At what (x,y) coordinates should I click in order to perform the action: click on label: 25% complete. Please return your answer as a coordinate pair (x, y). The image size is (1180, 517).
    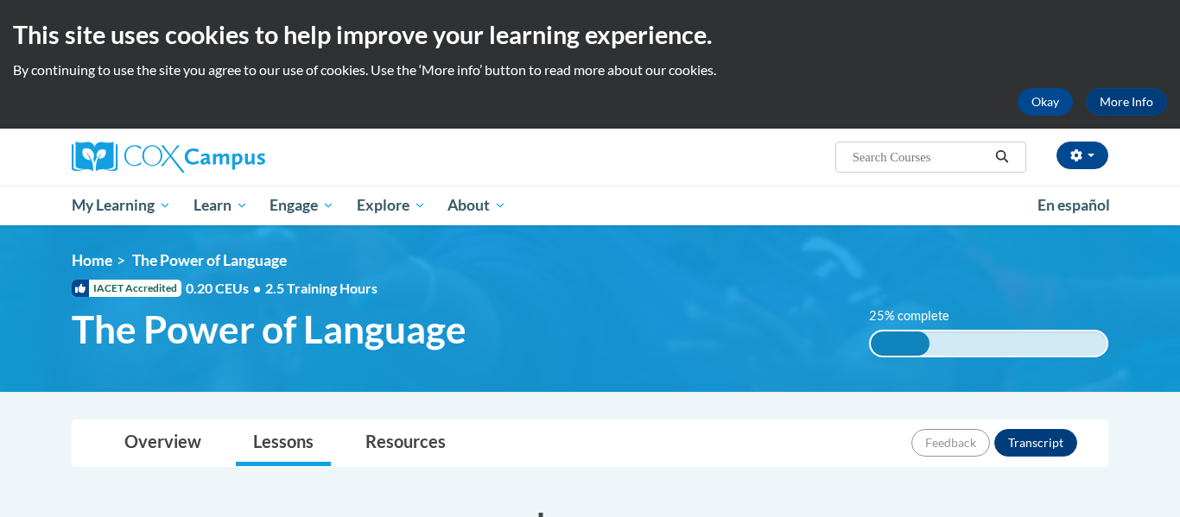
    Looking at the image, I should click on (918, 316).